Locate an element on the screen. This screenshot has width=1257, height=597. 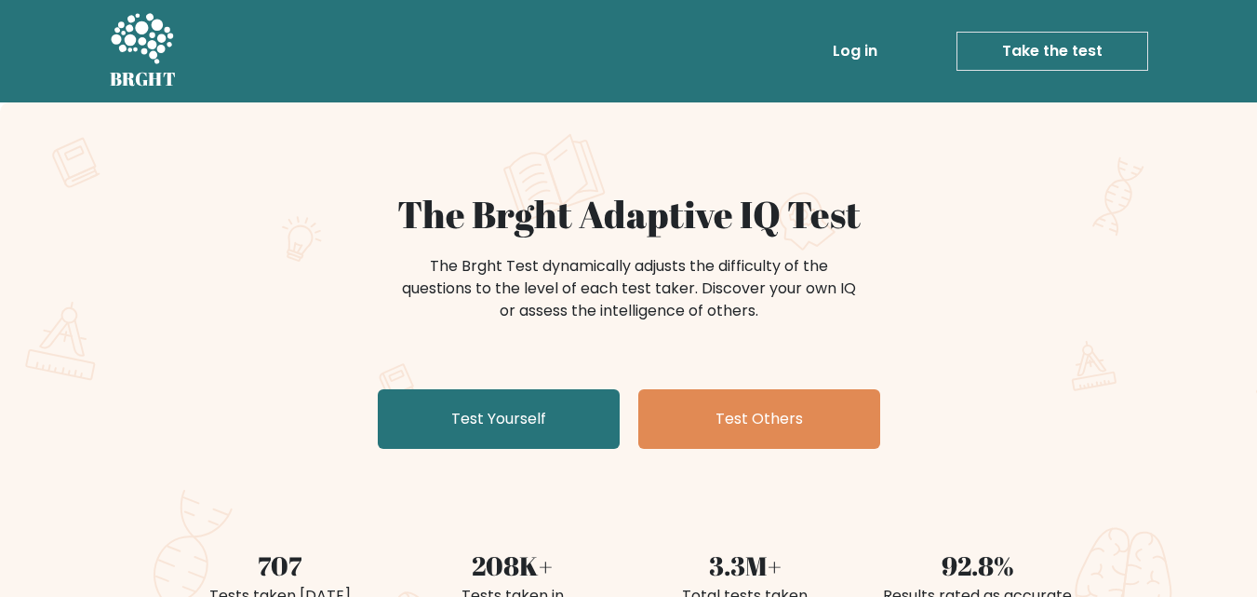
h5: BRGHT is located at coordinates (143, 79).